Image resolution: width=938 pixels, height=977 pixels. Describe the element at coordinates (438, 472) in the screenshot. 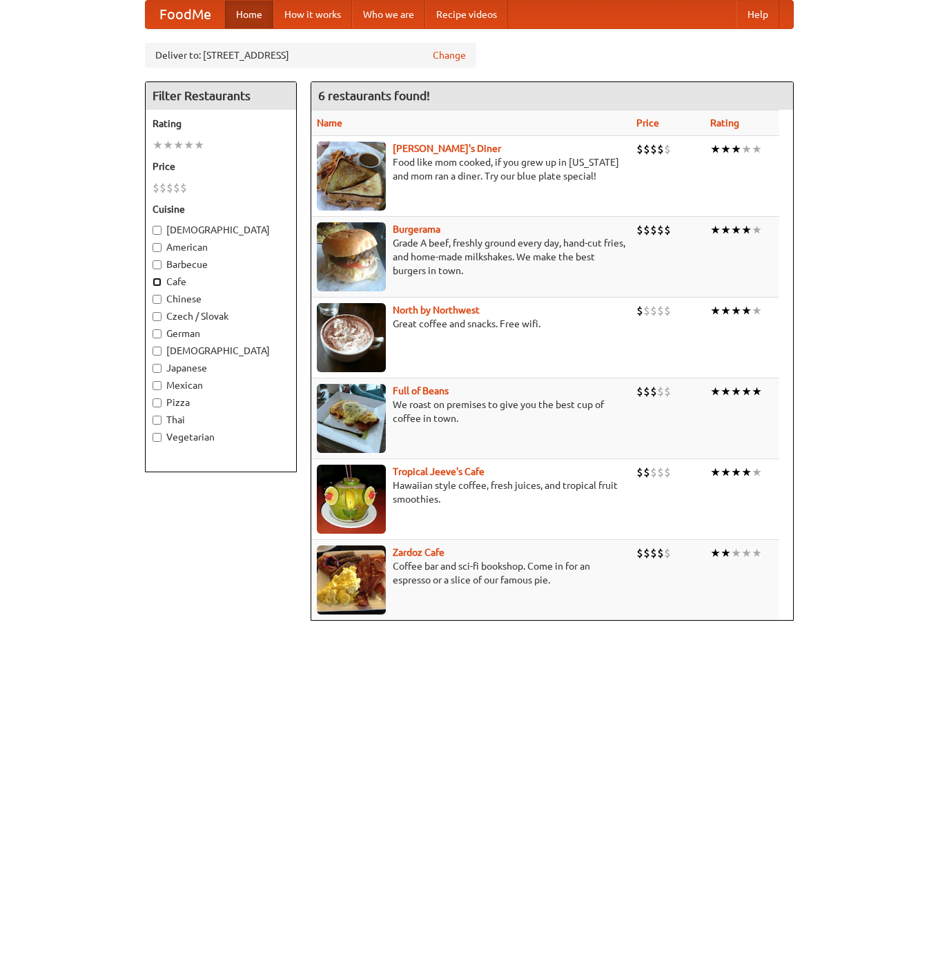

I see `a: Tropical Jeeve's Cafe` at that location.